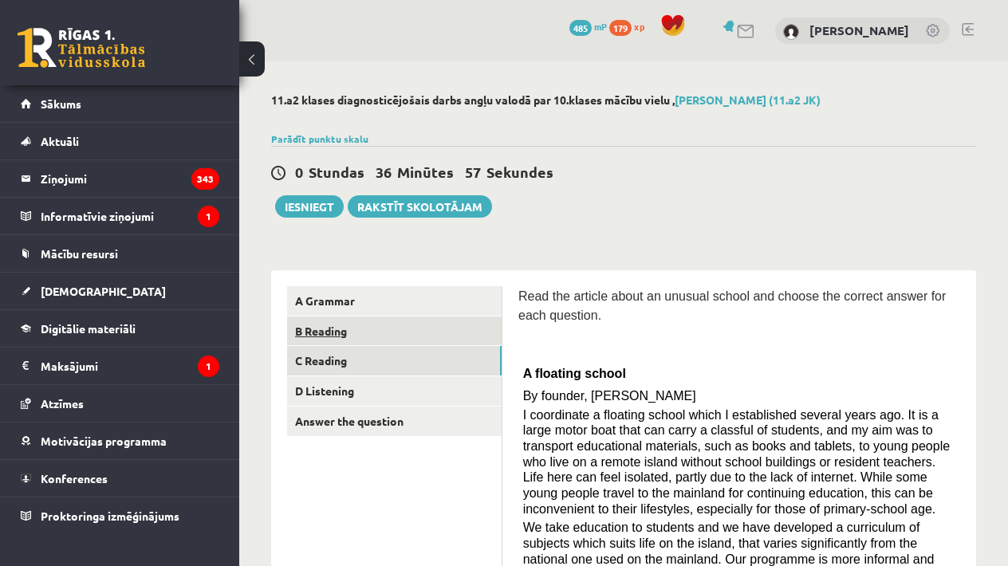  I want to click on a: Rakstīt skolotājam, so click(419, 207).